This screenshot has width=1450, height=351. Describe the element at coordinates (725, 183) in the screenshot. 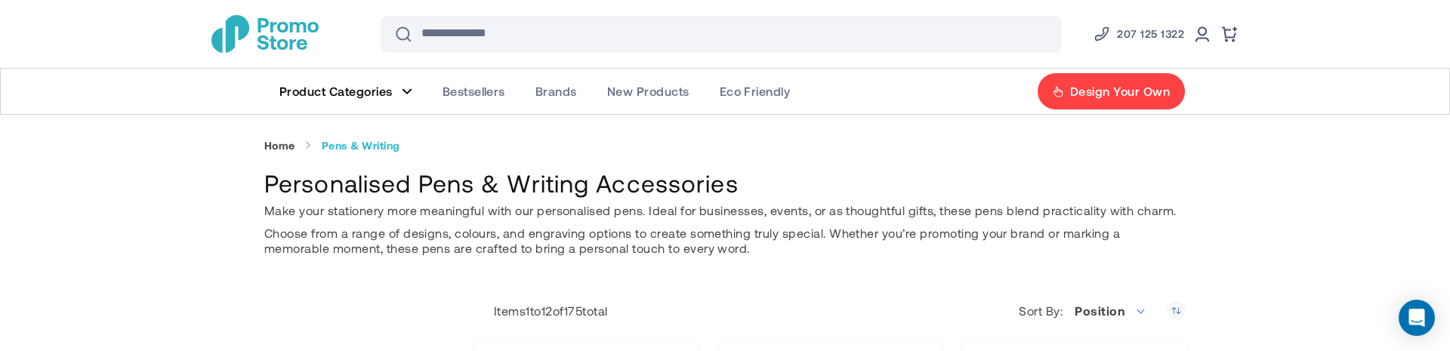

I see `h1: Personalised Pens & Writing Accessories` at that location.